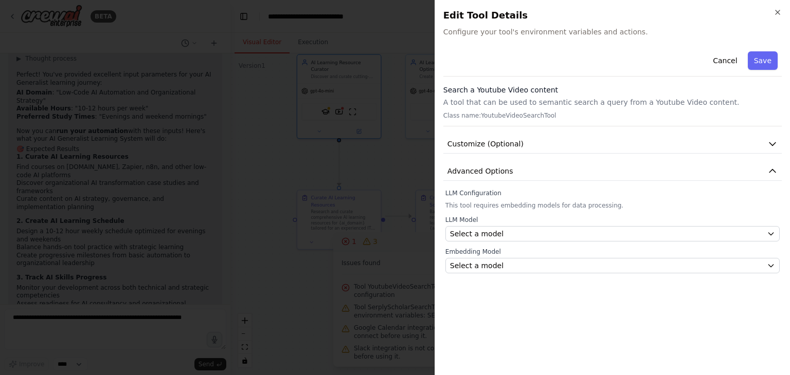 The width and height of the screenshot is (790, 375). What do you see at coordinates (612, 15) in the screenshot?
I see `h2: Edit Tool Details` at bounding box center [612, 15].